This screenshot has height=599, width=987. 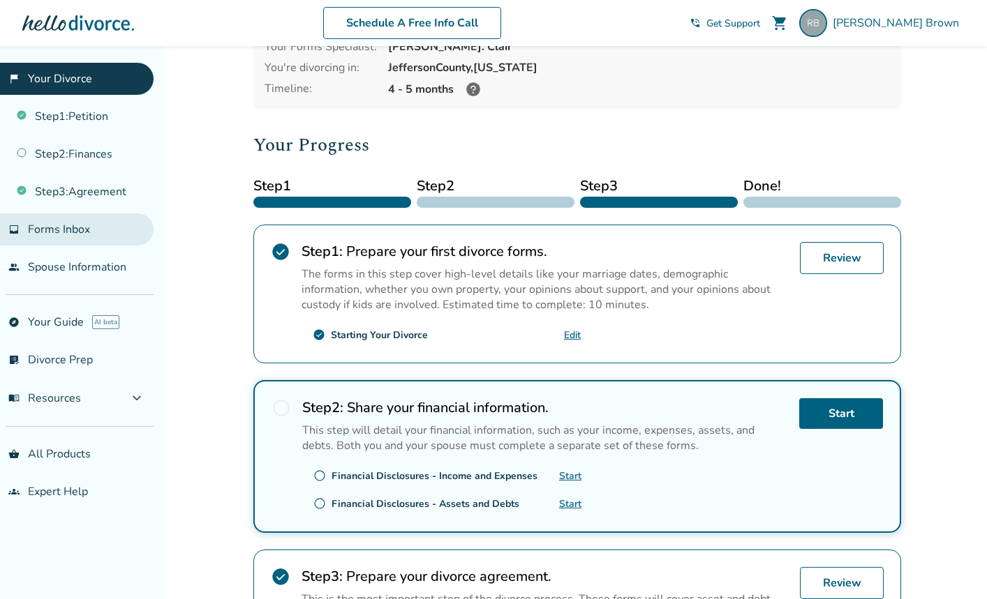 I want to click on strong: Step 1 :, so click(x=322, y=251).